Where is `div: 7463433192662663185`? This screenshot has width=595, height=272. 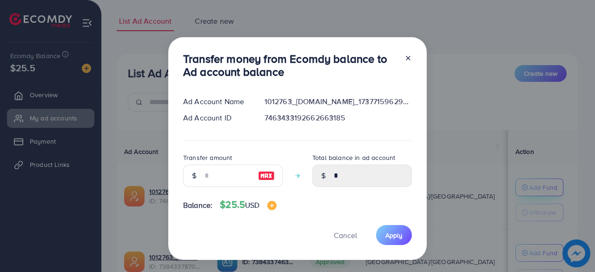 div: 7463433192662663185 is located at coordinates (338, 118).